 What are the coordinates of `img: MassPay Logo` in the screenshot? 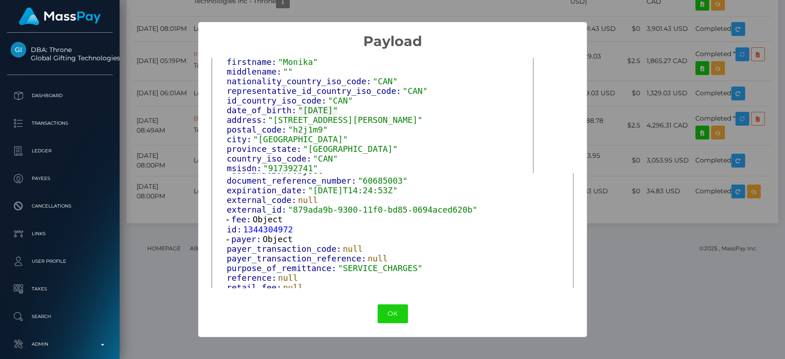 It's located at (60, 16).